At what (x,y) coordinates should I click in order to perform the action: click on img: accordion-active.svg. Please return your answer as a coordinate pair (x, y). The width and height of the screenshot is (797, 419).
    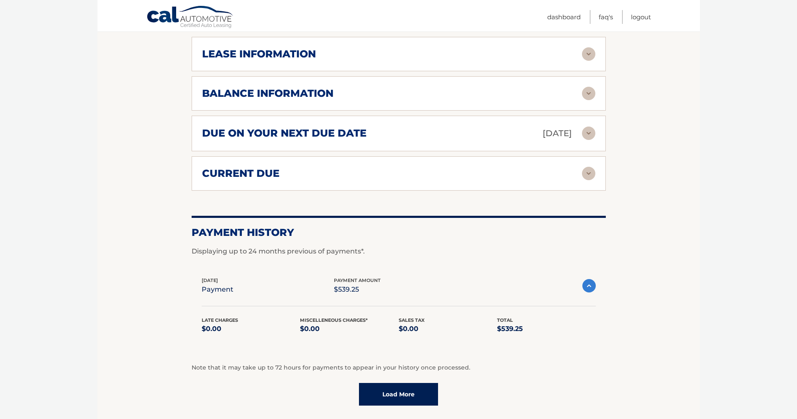
    Looking at the image, I should click on (589, 285).